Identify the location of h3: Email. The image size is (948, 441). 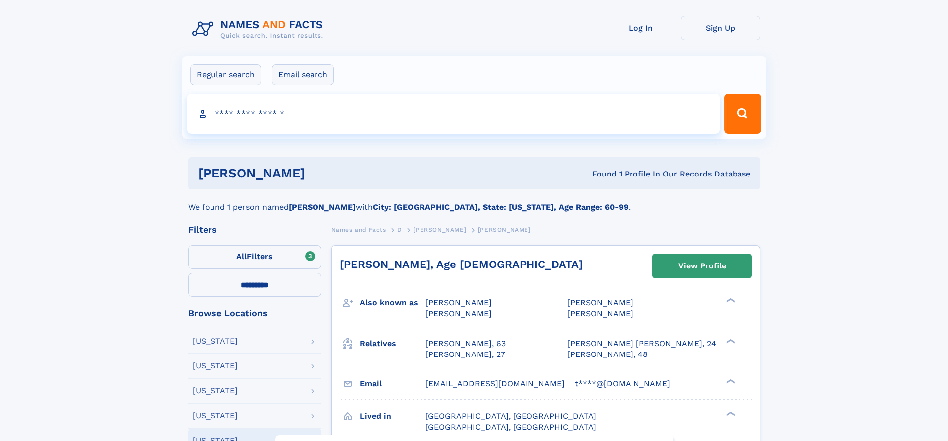
(393, 384).